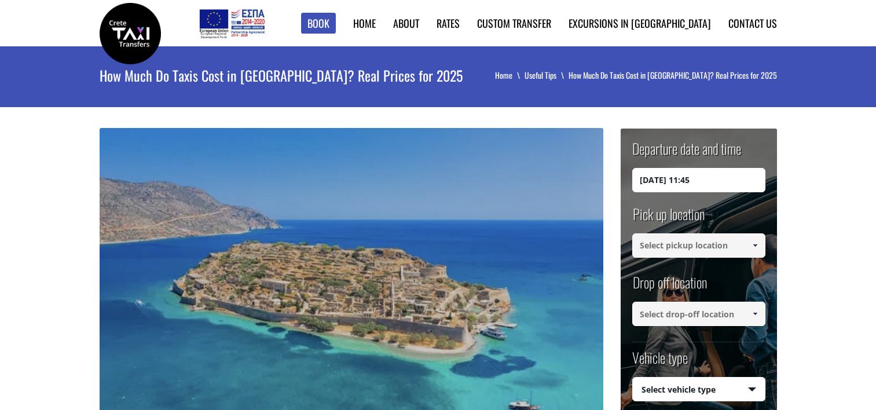  What do you see at coordinates (232, 23) in the screenshot?
I see `img: e-bannersEUERDF180X90.jpg` at bounding box center [232, 23].